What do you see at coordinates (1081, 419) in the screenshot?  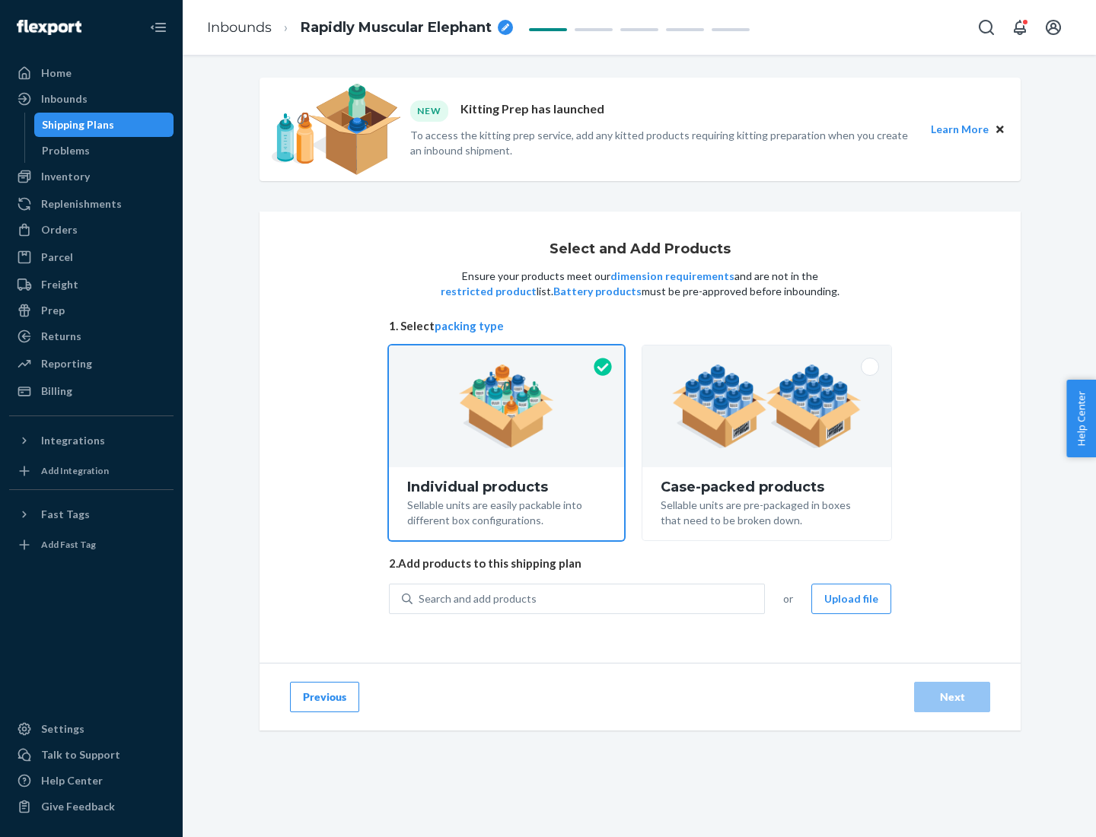 I see `button: Help Center` at bounding box center [1081, 419].